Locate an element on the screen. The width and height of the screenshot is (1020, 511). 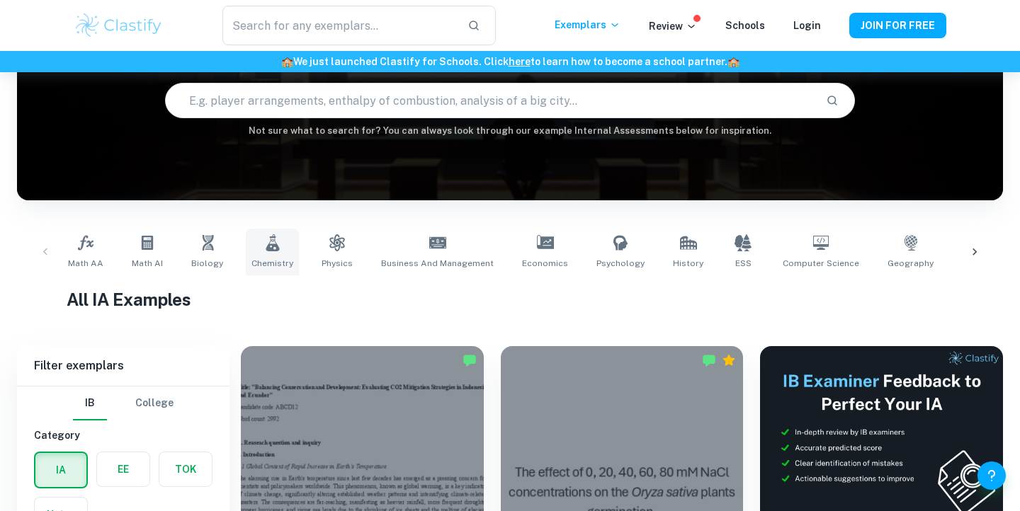
span: Math AI is located at coordinates (147, 263).